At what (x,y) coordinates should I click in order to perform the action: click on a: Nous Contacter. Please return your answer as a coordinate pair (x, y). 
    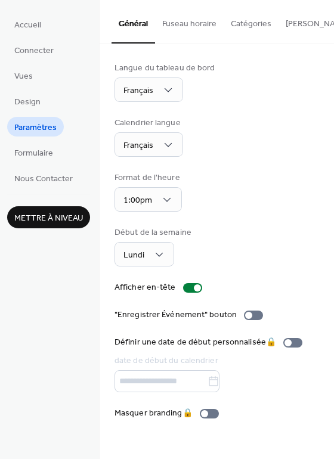
    Looking at the image, I should click on (44, 178).